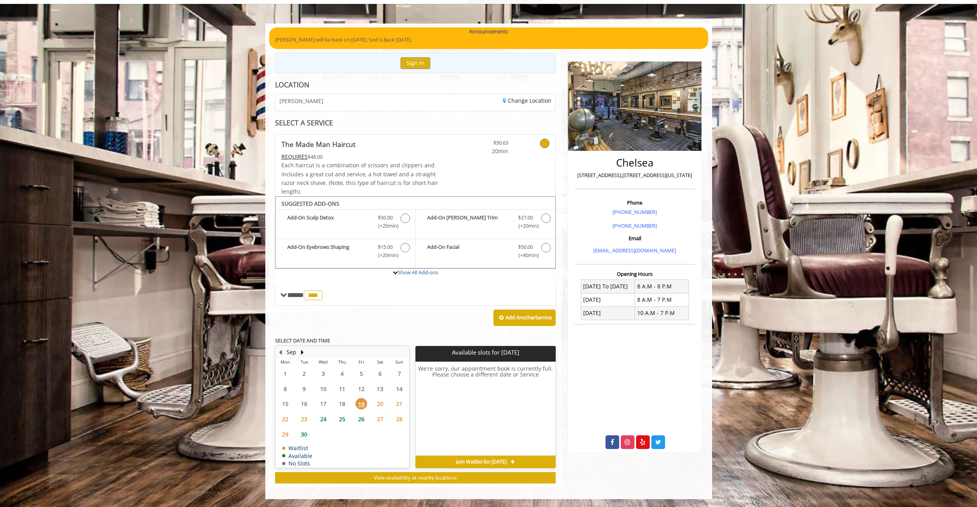 The width and height of the screenshot is (977, 507). What do you see at coordinates (328, 222) in the screenshot?
I see `b: Add-On Scalp Detox` at bounding box center [328, 222].